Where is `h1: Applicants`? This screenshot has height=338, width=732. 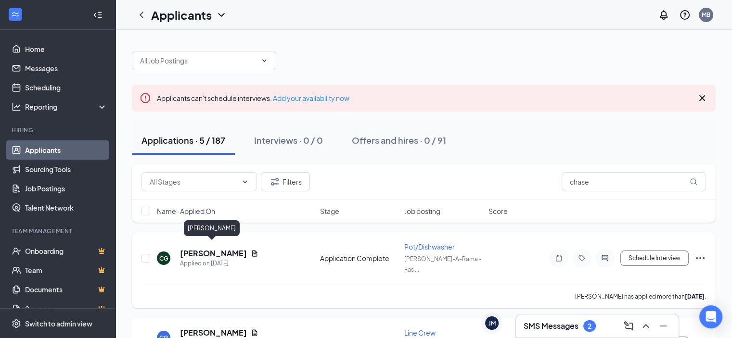 h1: Applicants is located at coordinates (181, 15).